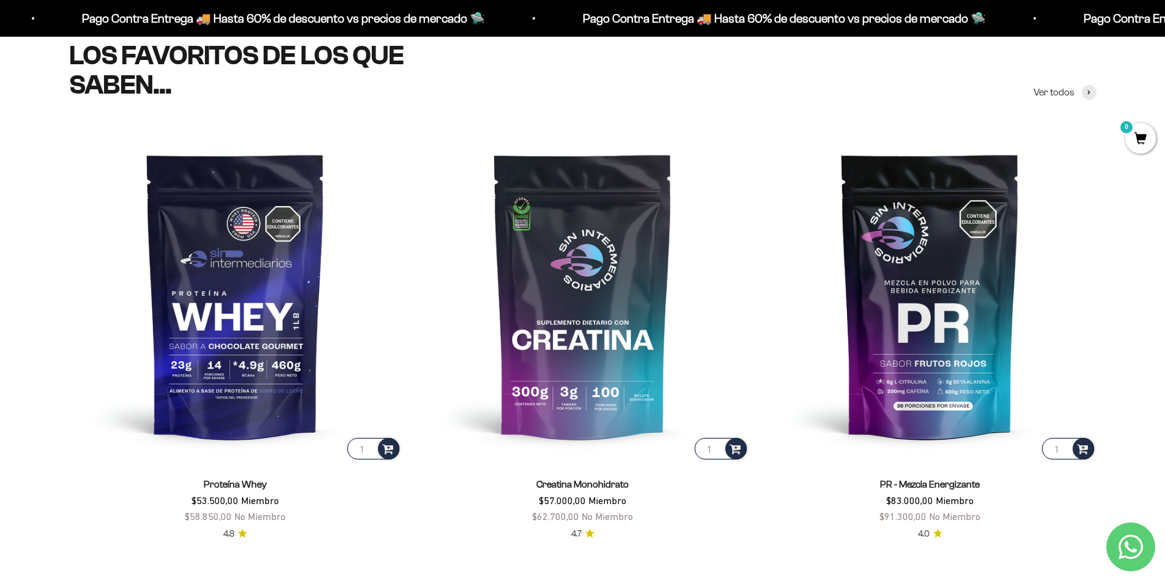 The image size is (1165, 583). What do you see at coordinates (583, 534) in the screenshot?
I see `a: 4.74.7 de 5.0 estrellas` at bounding box center [583, 534].